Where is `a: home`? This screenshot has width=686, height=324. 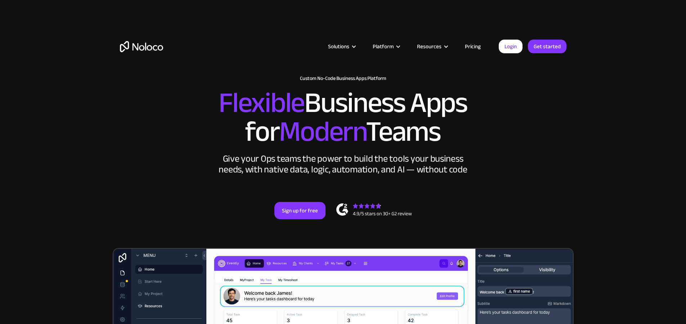 a: home is located at coordinates (142, 46).